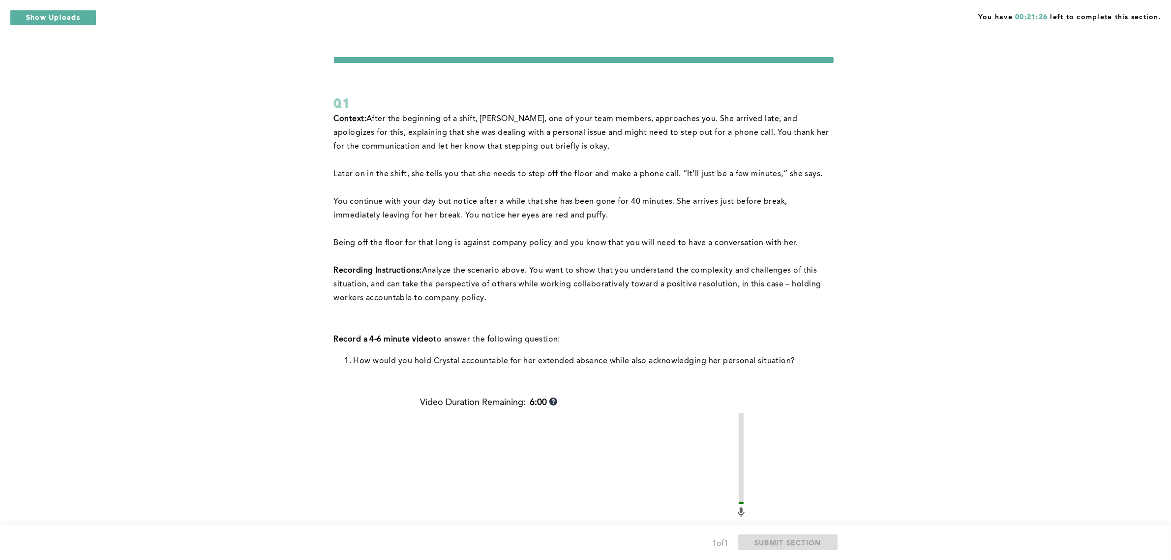 The height and width of the screenshot is (560, 1171). Describe the element at coordinates (1070, 16) in the screenshot. I see `span: You have left to complete this section.` at that location.